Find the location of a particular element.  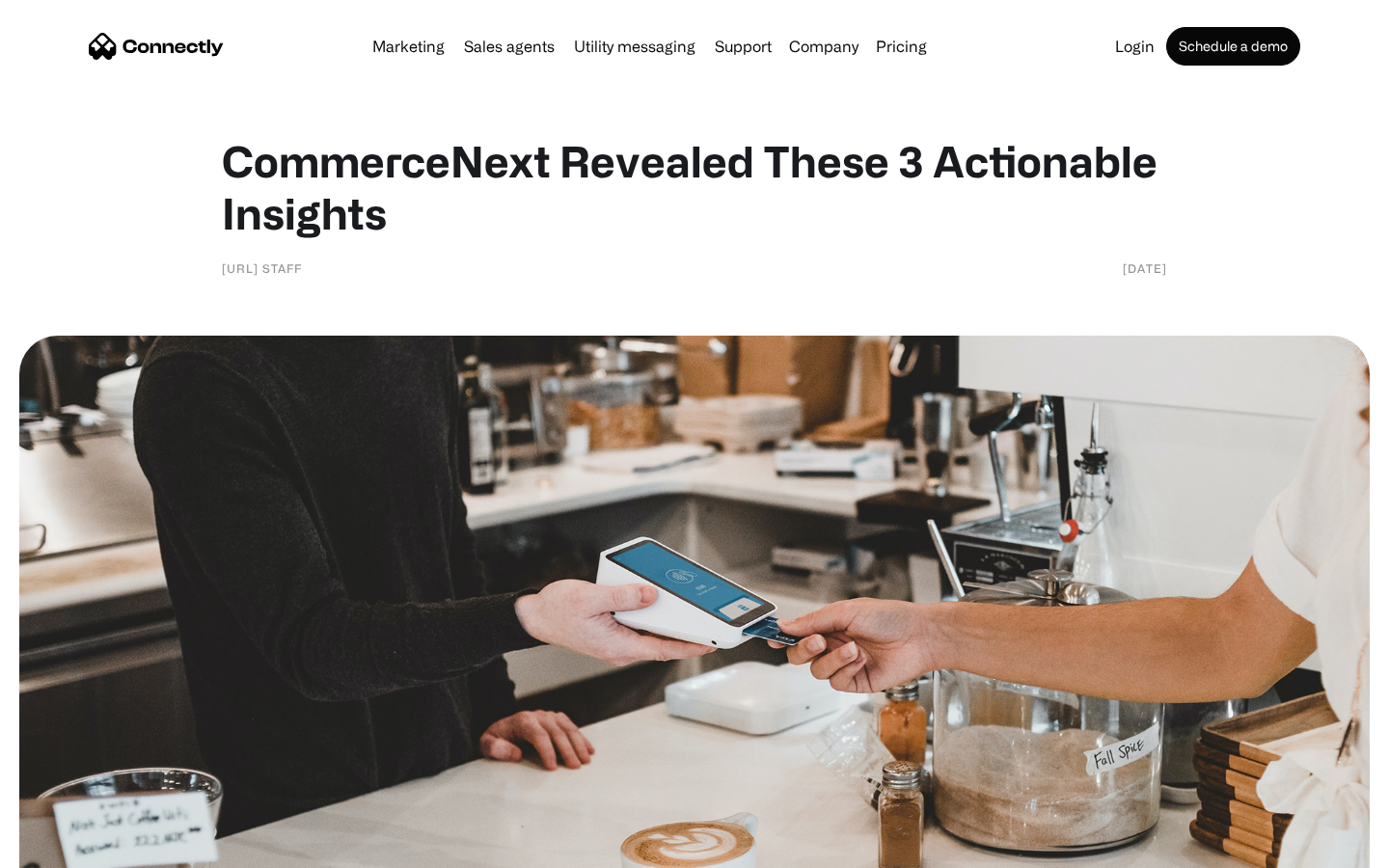

a: home is located at coordinates (156, 46).